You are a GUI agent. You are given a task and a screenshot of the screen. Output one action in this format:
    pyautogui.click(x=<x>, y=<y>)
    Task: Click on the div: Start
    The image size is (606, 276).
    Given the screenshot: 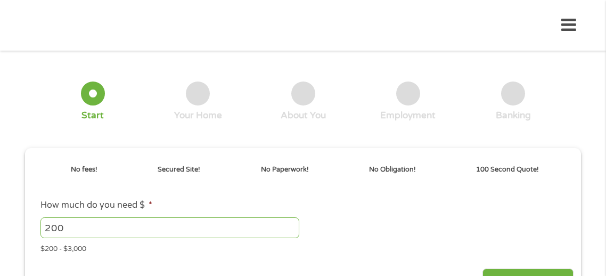 What is the action you would take?
    pyautogui.click(x=93, y=116)
    